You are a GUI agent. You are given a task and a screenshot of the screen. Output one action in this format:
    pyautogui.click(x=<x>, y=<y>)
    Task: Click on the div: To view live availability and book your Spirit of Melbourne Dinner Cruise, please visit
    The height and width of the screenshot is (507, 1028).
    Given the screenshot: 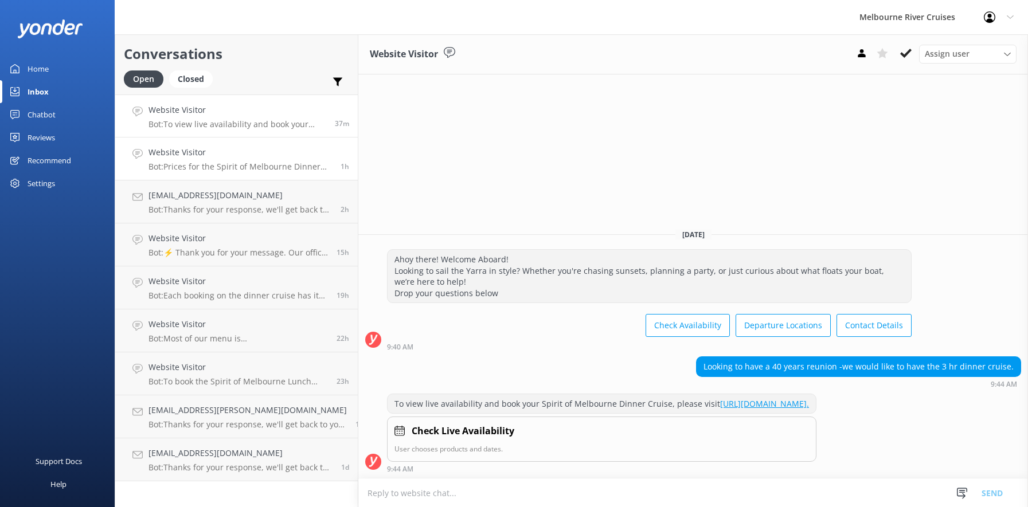 What is the action you would take?
    pyautogui.click(x=601, y=404)
    